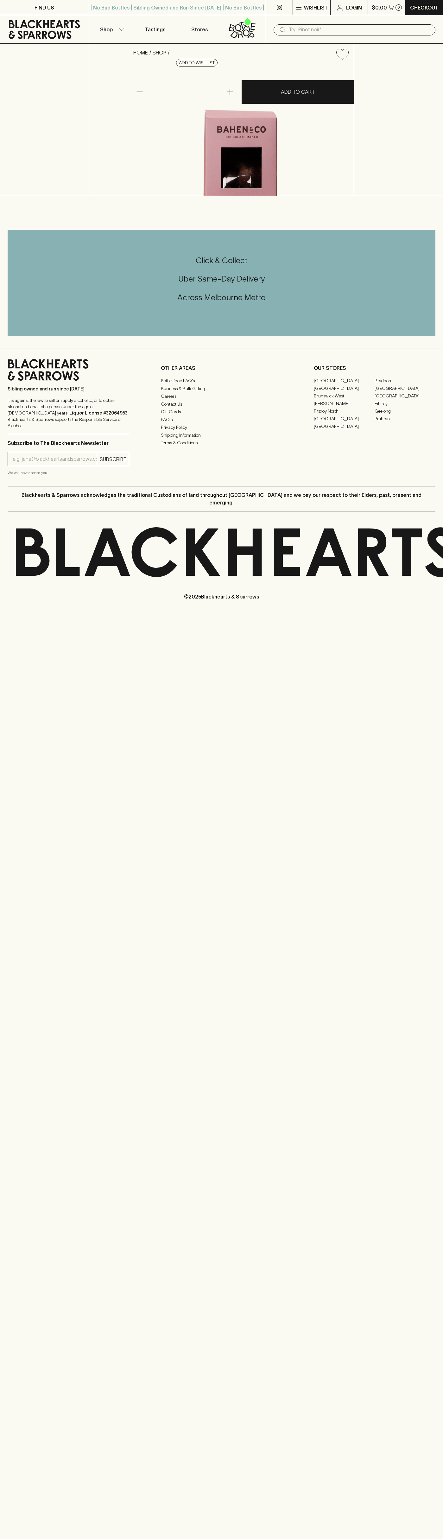 The image size is (443, 1539). Describe the element at coordinates (221, 279) in the screenshot. I see `h5: Uber Same-Day Delivery` at that location.